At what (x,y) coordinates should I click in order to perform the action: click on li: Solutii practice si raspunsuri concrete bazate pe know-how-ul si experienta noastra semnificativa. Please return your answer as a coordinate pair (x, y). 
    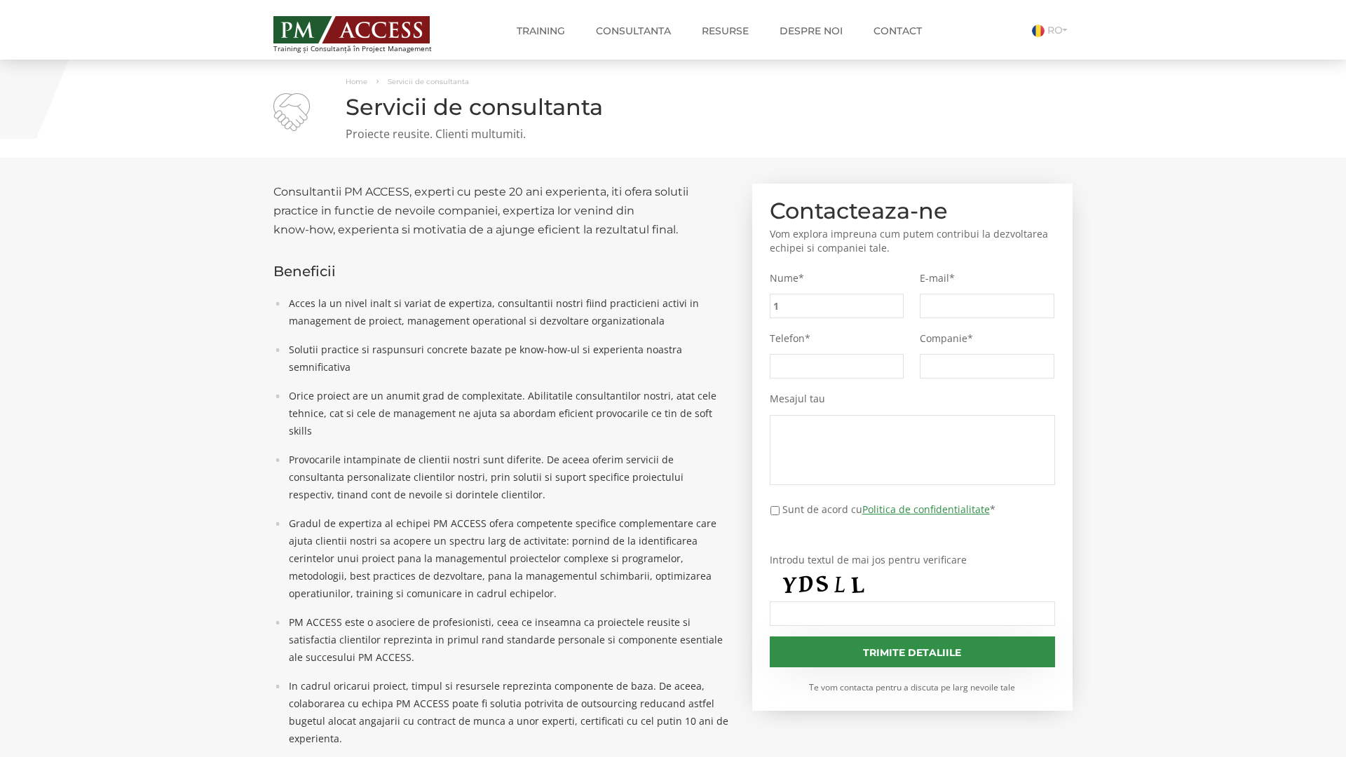
    Looking at the image, I should click on (506, 358).